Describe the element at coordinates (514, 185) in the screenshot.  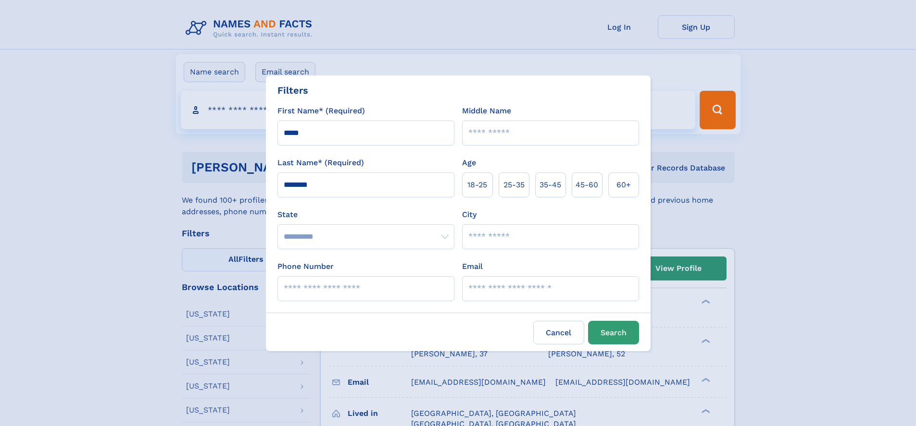
I see `span: 25‑35` at that location.